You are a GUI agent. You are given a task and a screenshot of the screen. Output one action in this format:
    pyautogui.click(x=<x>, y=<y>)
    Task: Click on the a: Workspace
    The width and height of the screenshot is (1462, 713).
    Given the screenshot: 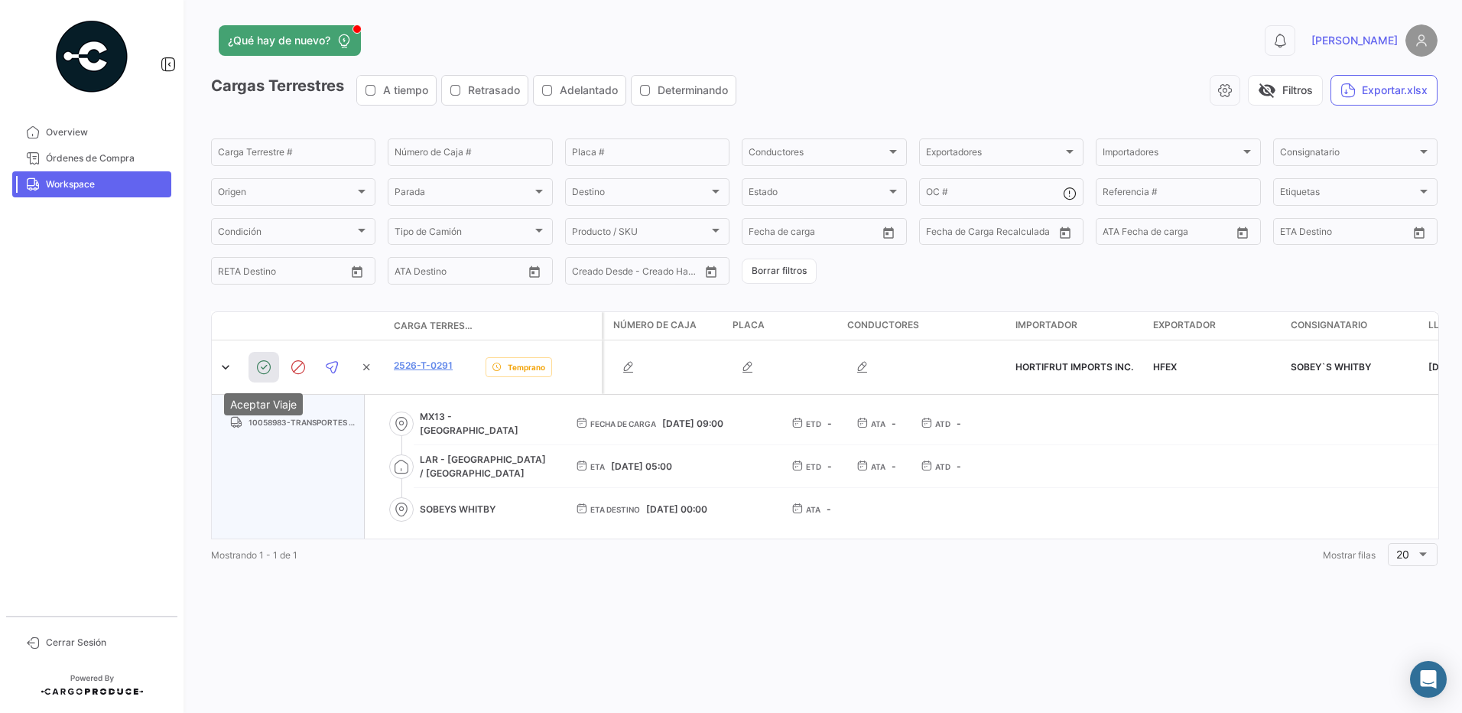 What is the action you would take?
    pyautogui.click(x=92, y=184)
    